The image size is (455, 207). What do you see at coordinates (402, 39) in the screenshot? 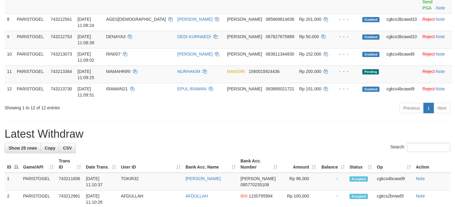
I see `td: cgkcs3bcawd10` at bounding box center [402, 39].